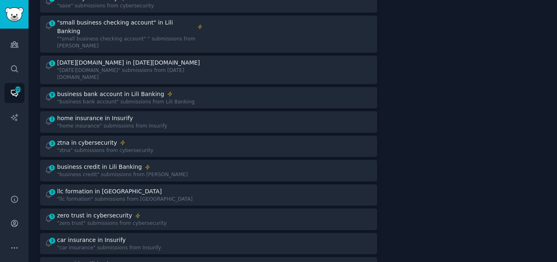 This screenshot has height=262, width=557. I want to click on div: home insurance in Insurify, so click(95, 118).